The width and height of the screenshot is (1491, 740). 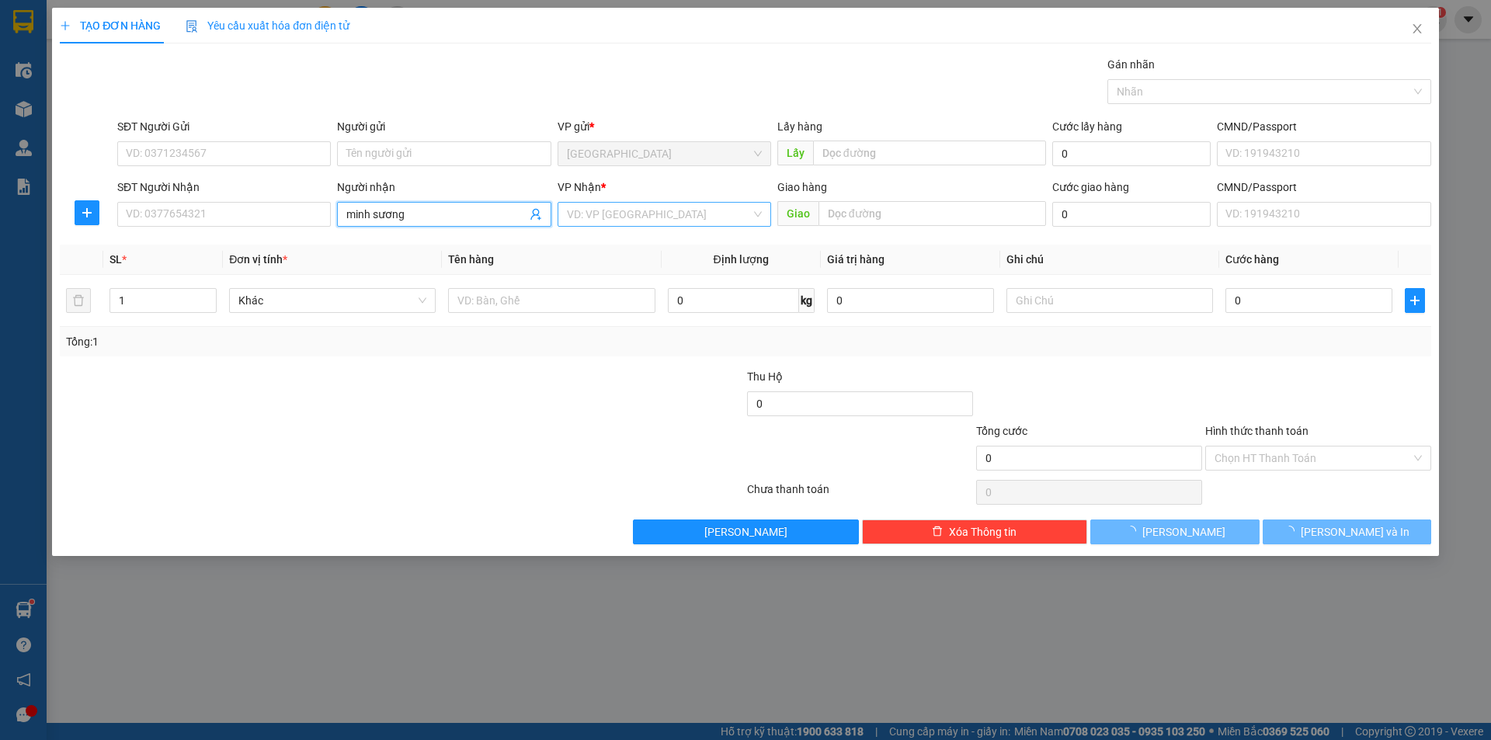 What do you see at coordinates (800, 127) in the screenshot?
I see `span: Lấy hàng` at bounding box center [800, 127].